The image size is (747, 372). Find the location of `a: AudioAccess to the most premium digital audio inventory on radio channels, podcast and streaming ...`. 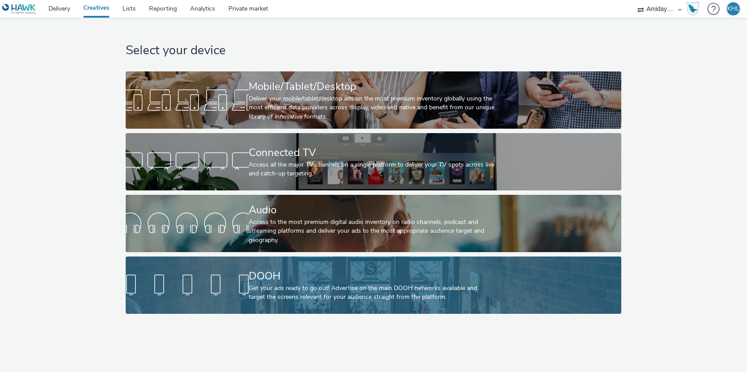

a: AudioAccess to the most premium digital audio inventory on radio channels, podcast and streaming ... is located at coordinates (374, 224).